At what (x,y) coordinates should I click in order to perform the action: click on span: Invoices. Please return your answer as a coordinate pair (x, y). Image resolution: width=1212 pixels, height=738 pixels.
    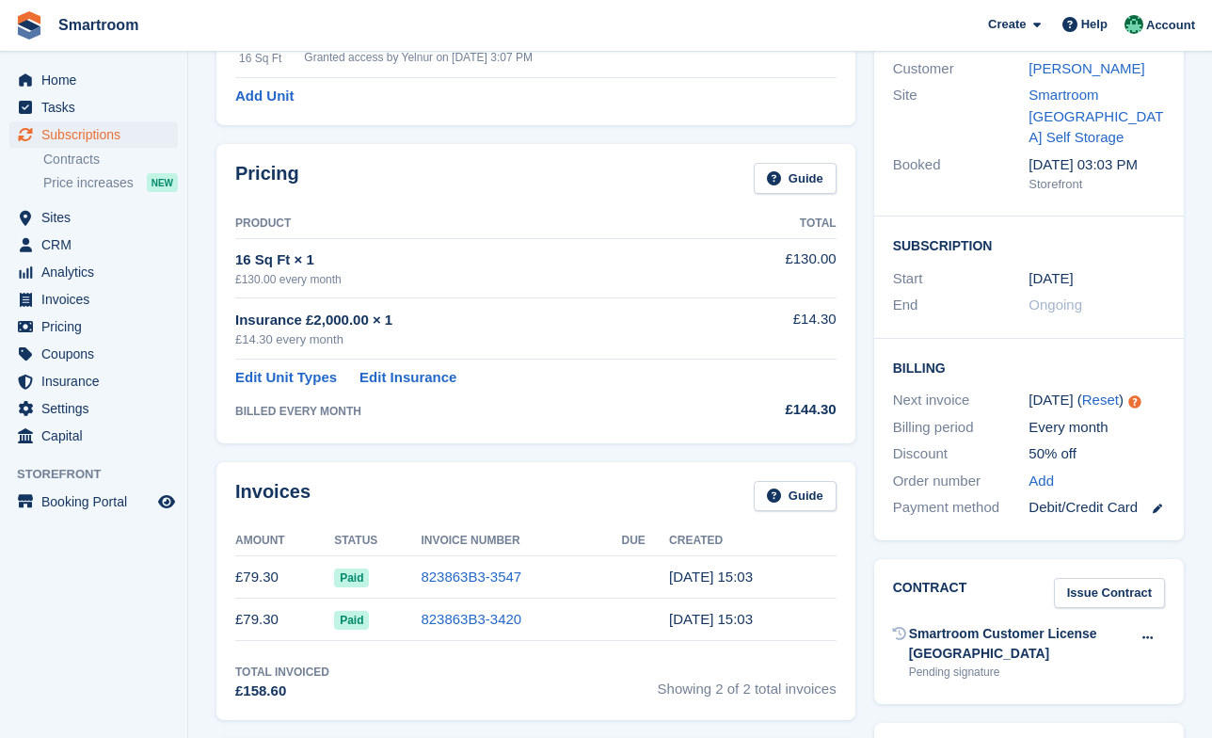
    Looking at the image, I should click on (98, 299).